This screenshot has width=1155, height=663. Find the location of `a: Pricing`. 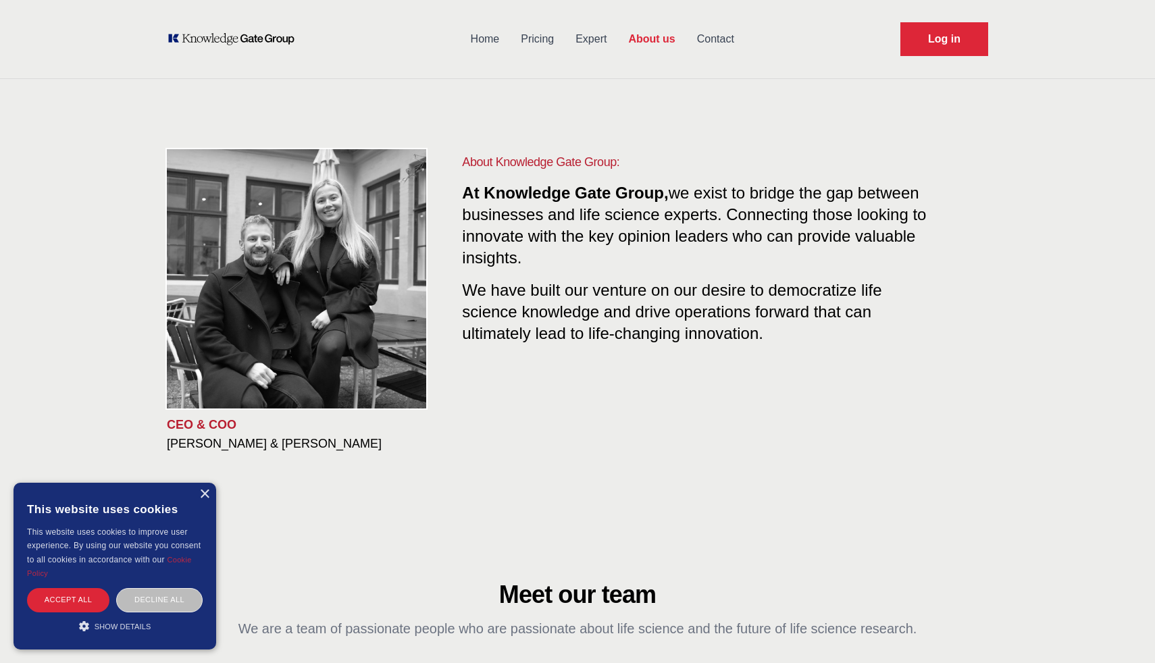

a: Pricing is located at coordinates (537, 39).